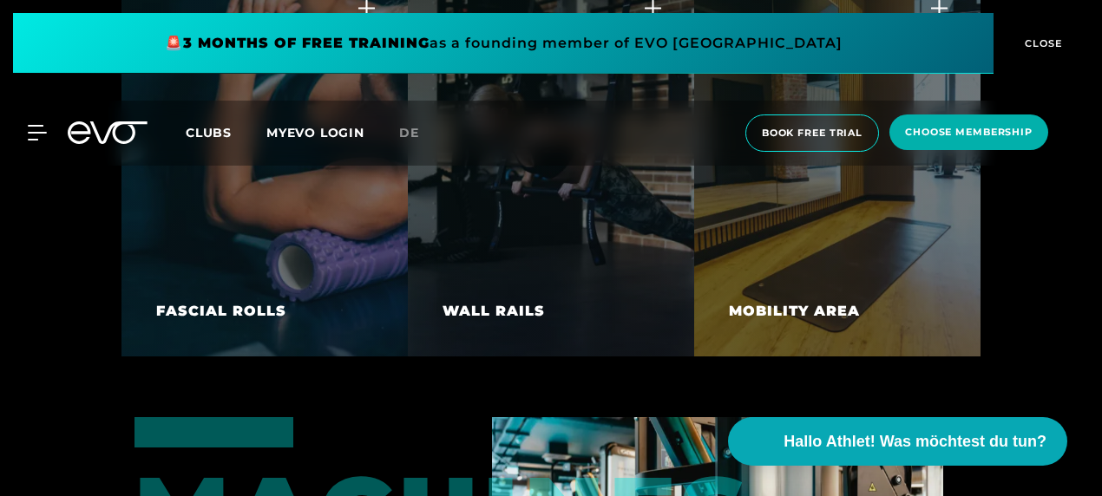 The image size is (1102, 496). I want to click on span: book free trial, so click(812, 133).